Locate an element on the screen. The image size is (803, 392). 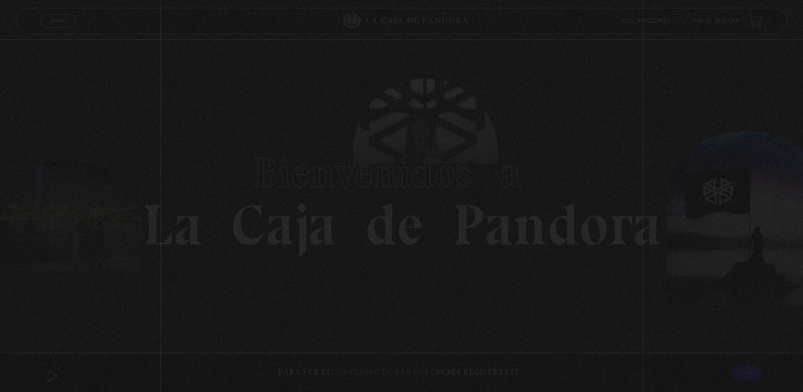
a: Inicie sesión is located at coordinates (715, 21).